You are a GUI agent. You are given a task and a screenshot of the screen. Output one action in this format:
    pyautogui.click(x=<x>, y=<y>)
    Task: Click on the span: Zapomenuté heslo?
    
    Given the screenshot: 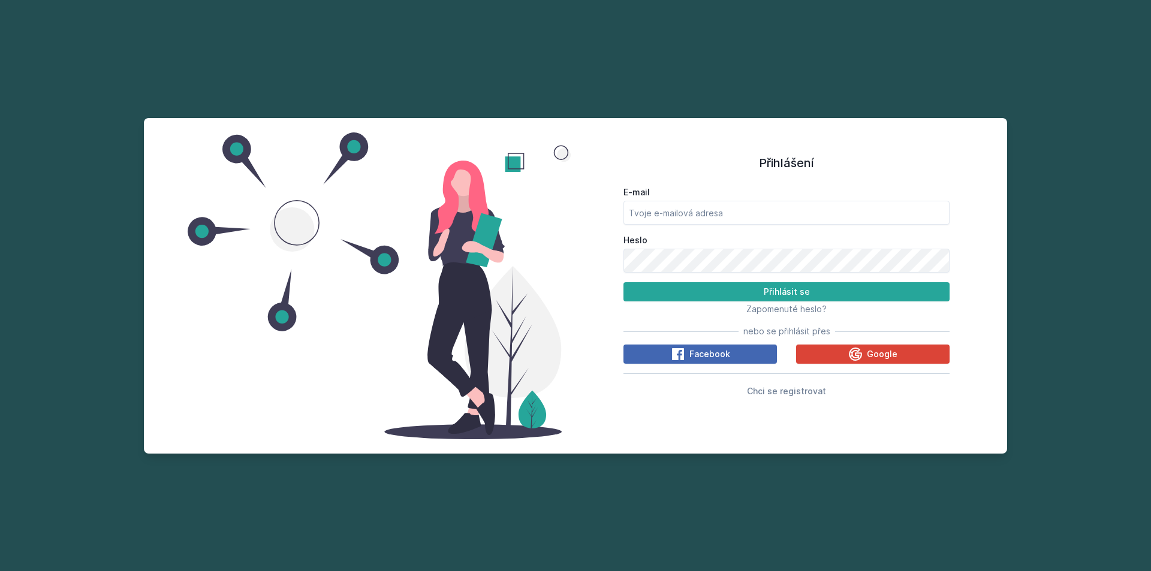 What is the action you would take?
    pyautogui.click(x=786, y=309)
    